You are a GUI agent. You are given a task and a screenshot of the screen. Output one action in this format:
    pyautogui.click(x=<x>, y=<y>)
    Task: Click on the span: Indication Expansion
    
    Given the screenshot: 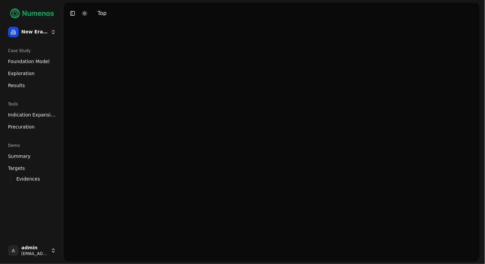 What is the action you would take?
    pyautogui.click(x=32, y=115)
    